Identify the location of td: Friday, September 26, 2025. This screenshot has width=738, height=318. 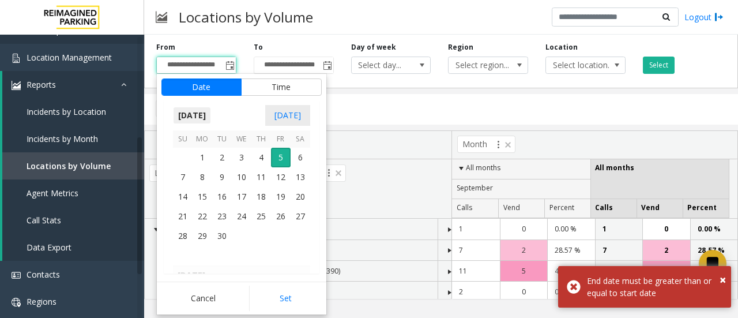
(281, 216).